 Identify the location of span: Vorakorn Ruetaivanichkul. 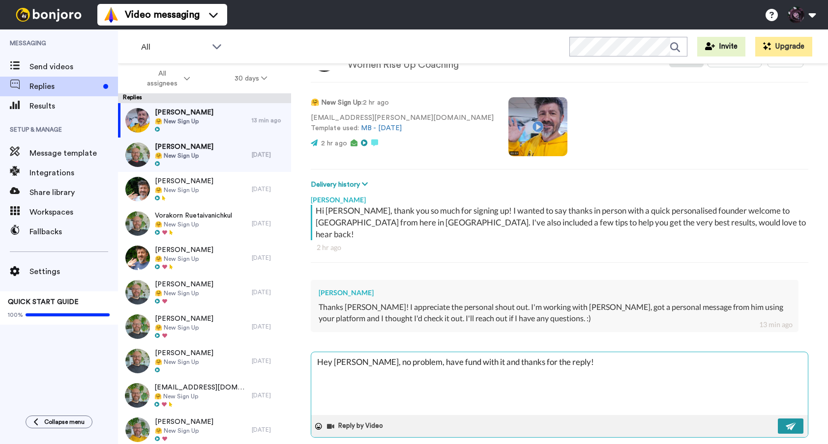
(193, 216).